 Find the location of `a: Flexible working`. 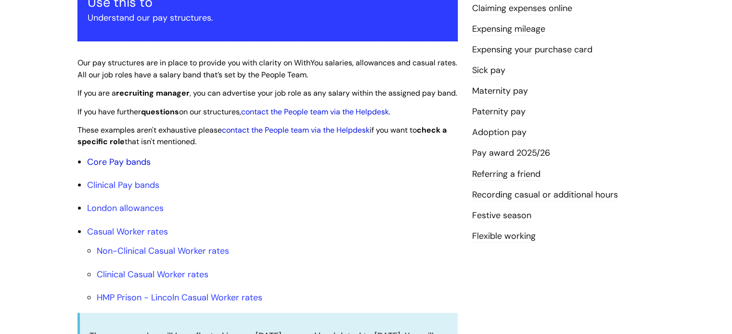

a: Flexible working is located at coordinates (504, 237).